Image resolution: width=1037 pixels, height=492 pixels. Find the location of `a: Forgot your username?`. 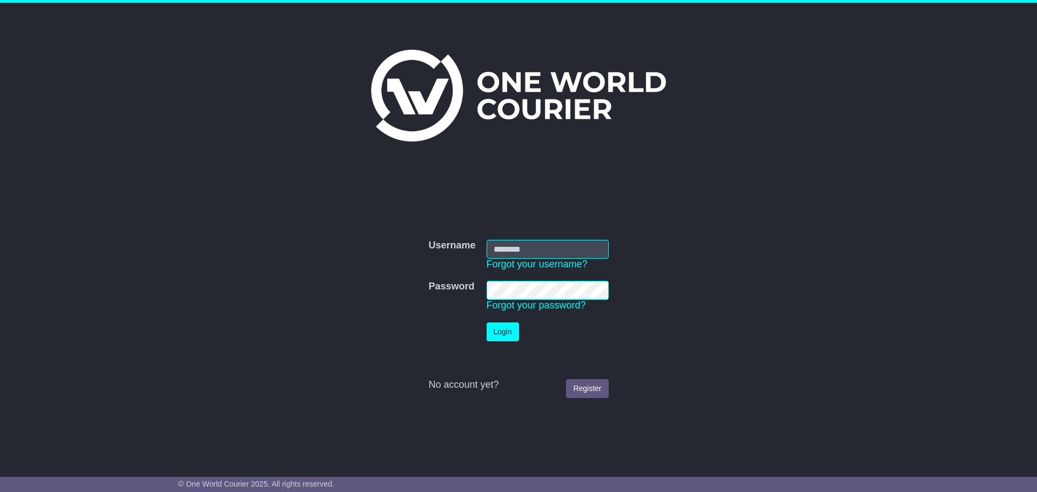

a: Forgot your username? is located at coordinates (537, 264).